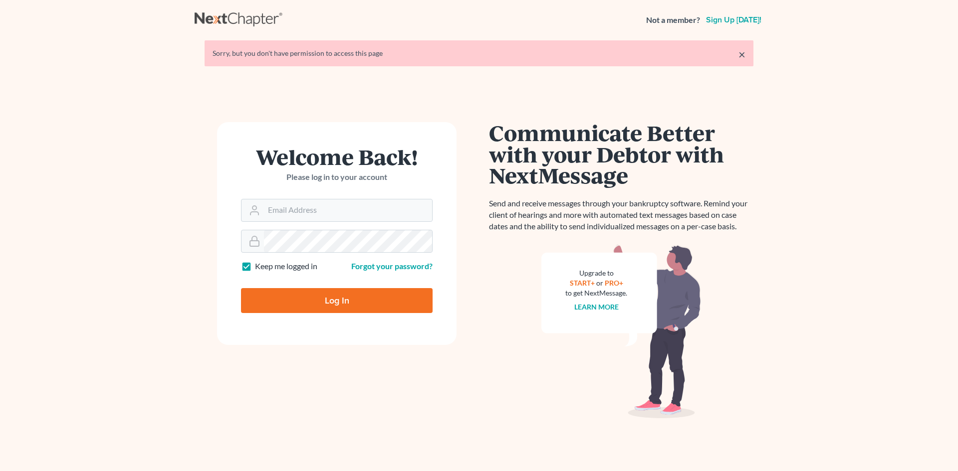 The height and width of the screenshot is (471, 958). I want to click on input: Log In, so click(337, 301).